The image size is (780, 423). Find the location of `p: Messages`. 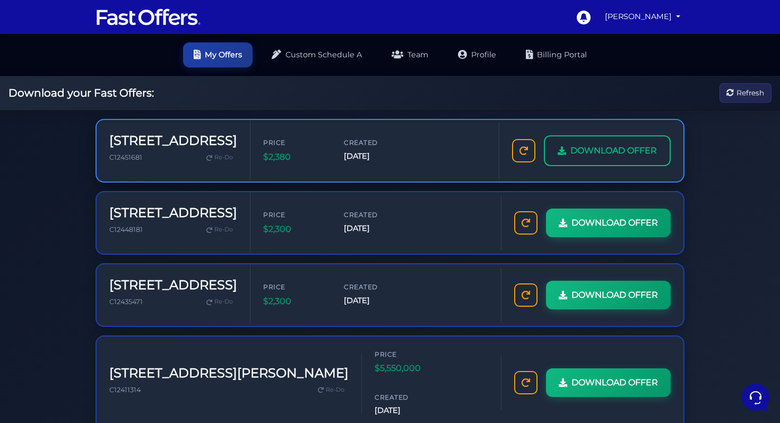

p: Messages is located at coordinates (106, 345).